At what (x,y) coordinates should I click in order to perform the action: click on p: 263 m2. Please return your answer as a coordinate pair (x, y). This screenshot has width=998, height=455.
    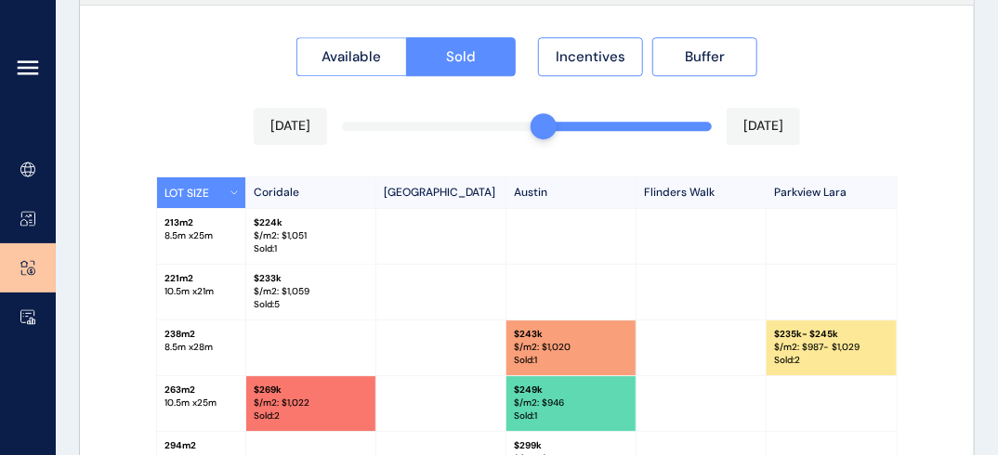
    Looking at the image, I should click on (201, 390).